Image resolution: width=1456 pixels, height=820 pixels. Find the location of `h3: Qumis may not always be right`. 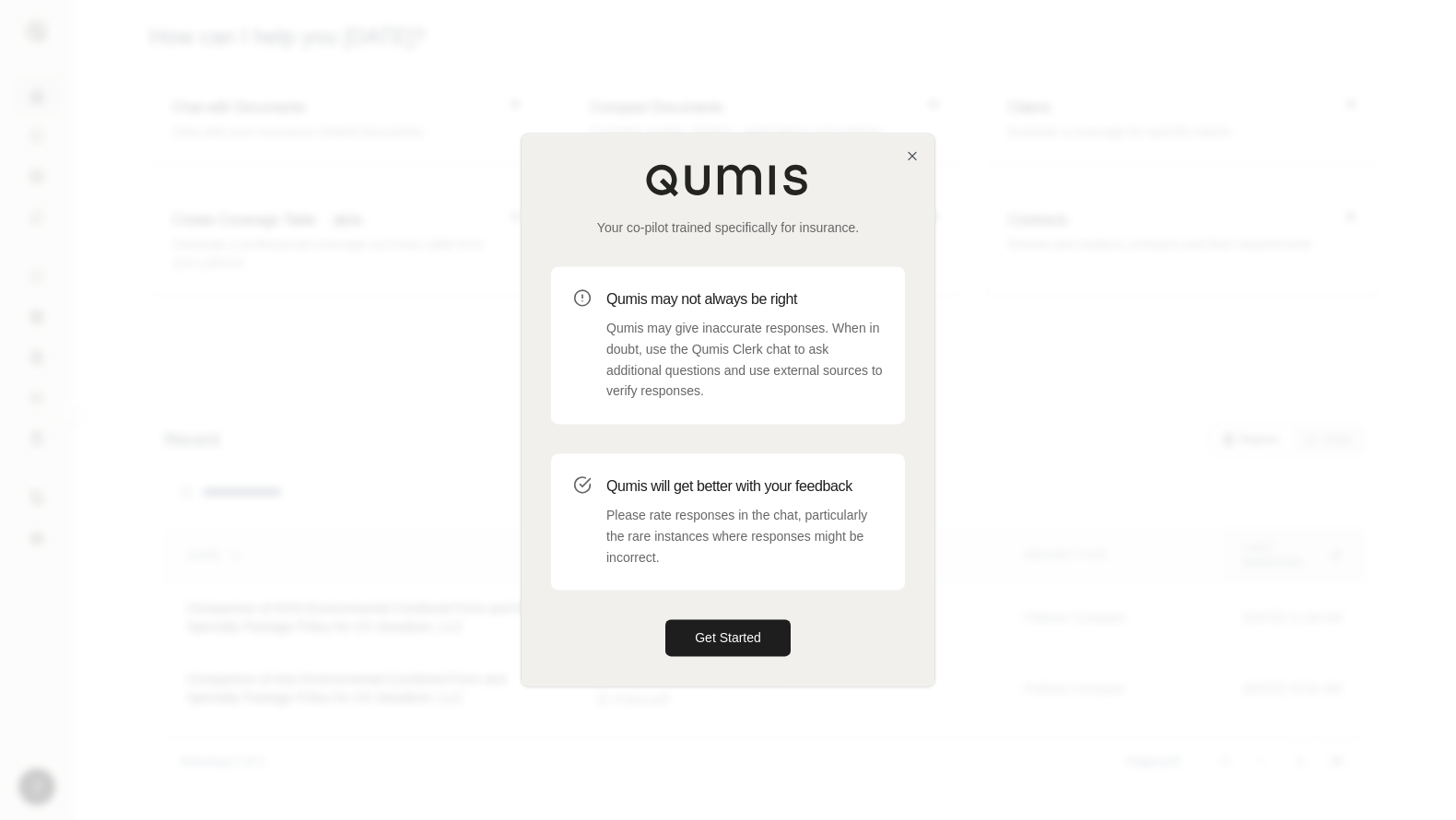

h3: Qumis may not always be right is located at coordinates (745, 299).